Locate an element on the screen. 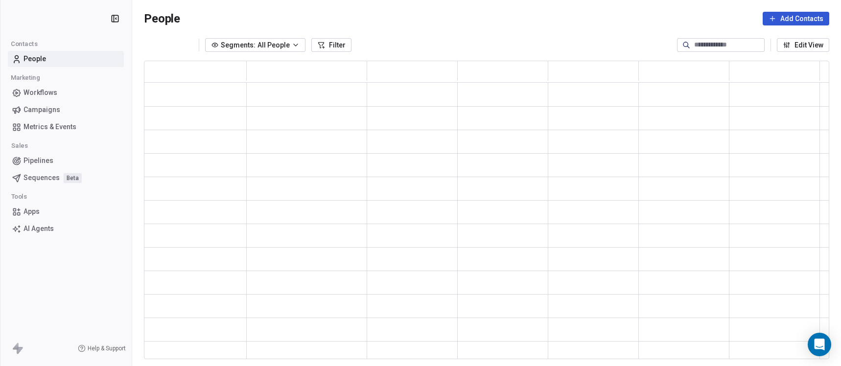 The image size is (841, 366). span: Workflows is located at coordinates (40, 93).